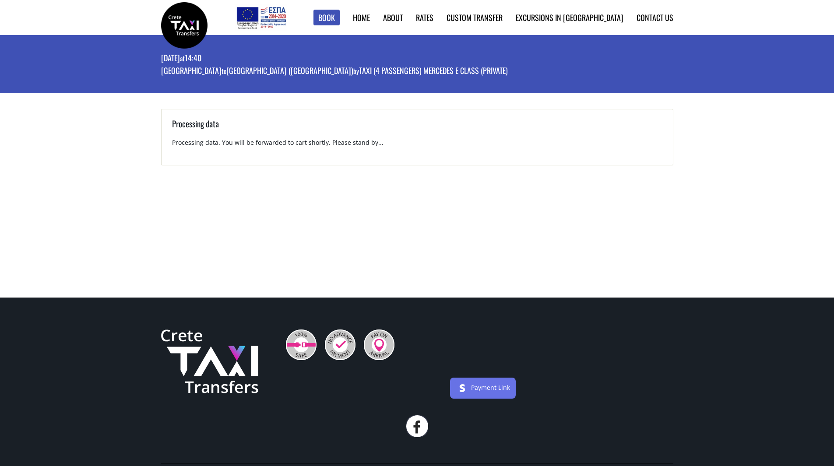 This screenshot has height=466, width=834. I want to click on a: Book, so click(327, 18).